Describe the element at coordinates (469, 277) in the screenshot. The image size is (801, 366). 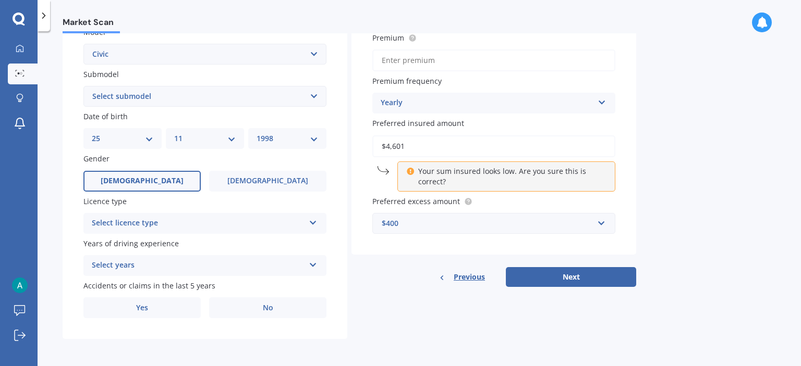
I see `span: Previous` at that location.